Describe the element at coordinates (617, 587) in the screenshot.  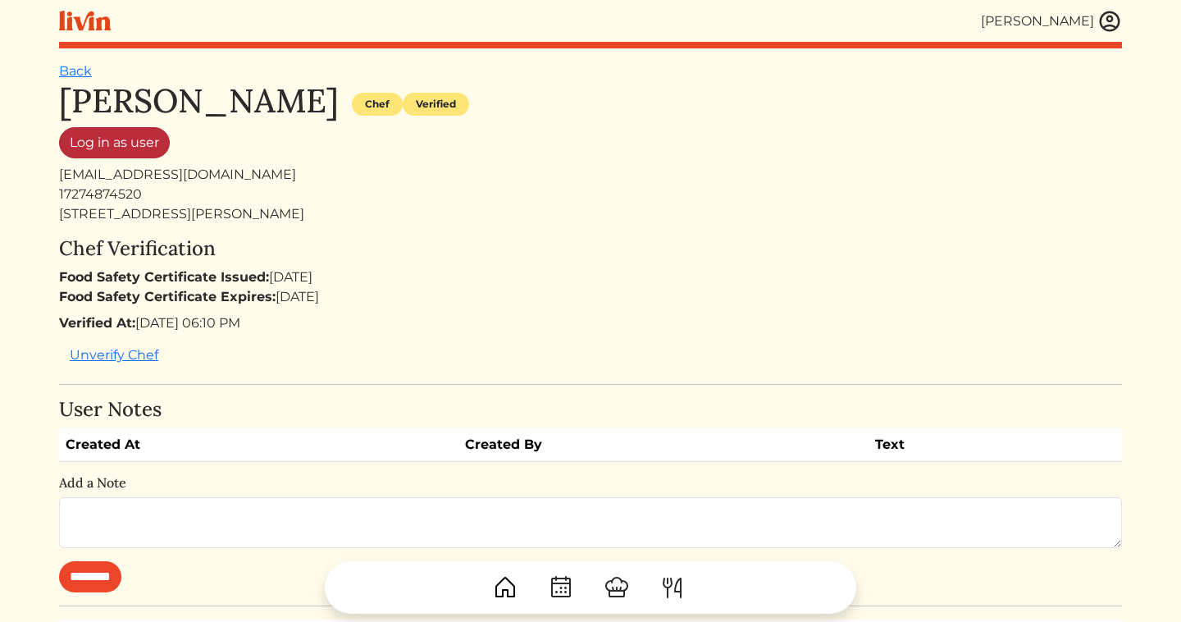
I see `img: ChefHat-a374fb509e4f37eb0702ca99f5f64f3b6956810f32a249b33092029f8484b388.svg` at that location.